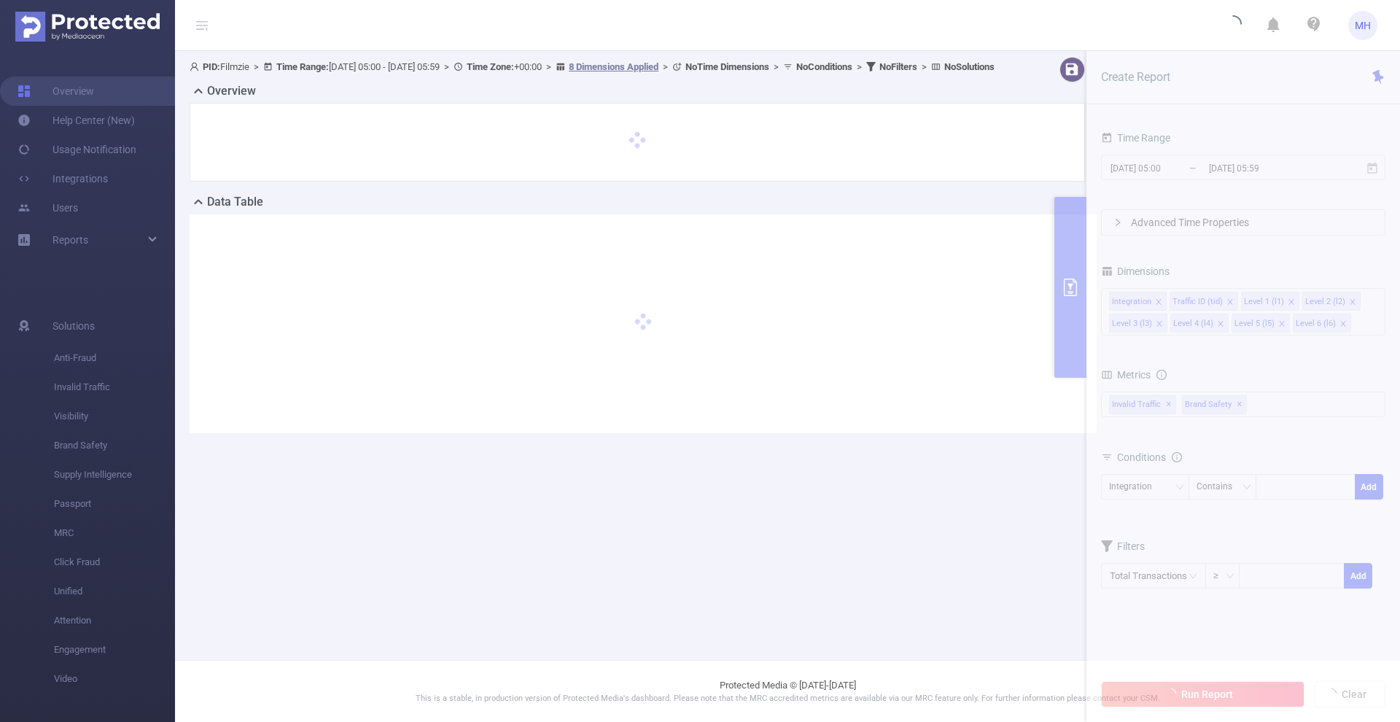 Image resolution: width=1400 pixels, height=722 pixels. I want to click on a: Overview, so click(55, 91).